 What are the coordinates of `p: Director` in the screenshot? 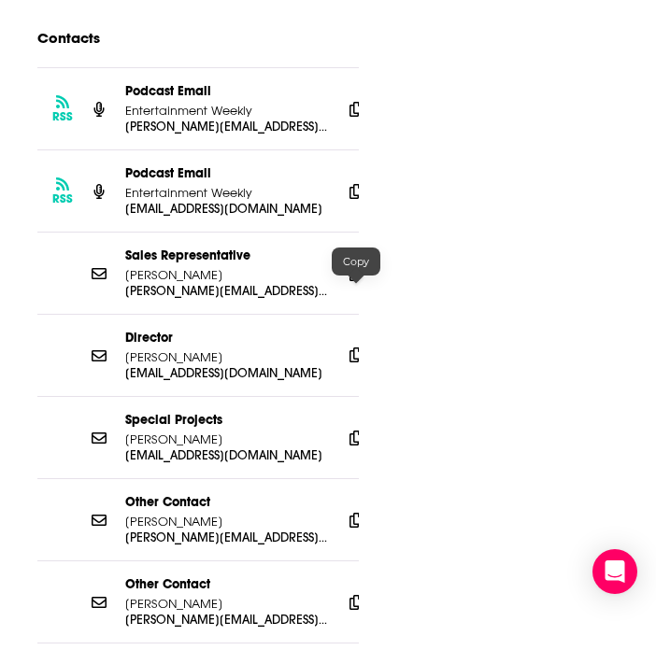 It's located at (226, 337).